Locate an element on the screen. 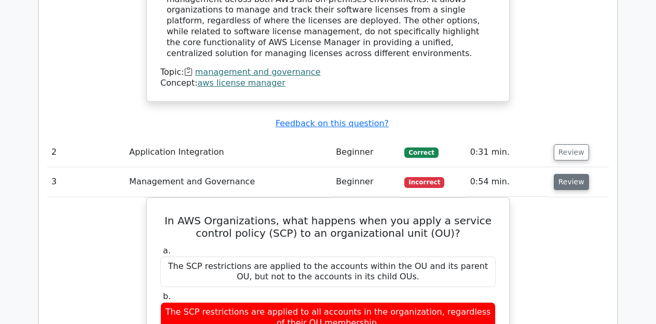  td: Management and Governance is located at coordinates (228, 182).